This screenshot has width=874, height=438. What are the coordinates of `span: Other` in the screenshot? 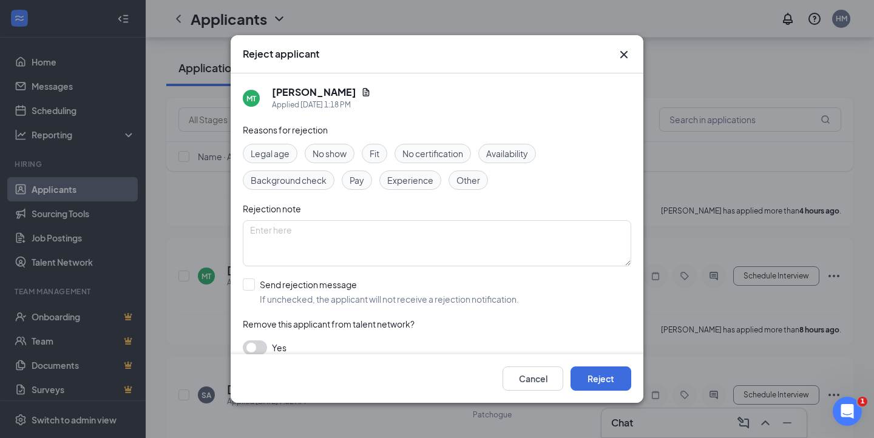 It's located at (468, 180).